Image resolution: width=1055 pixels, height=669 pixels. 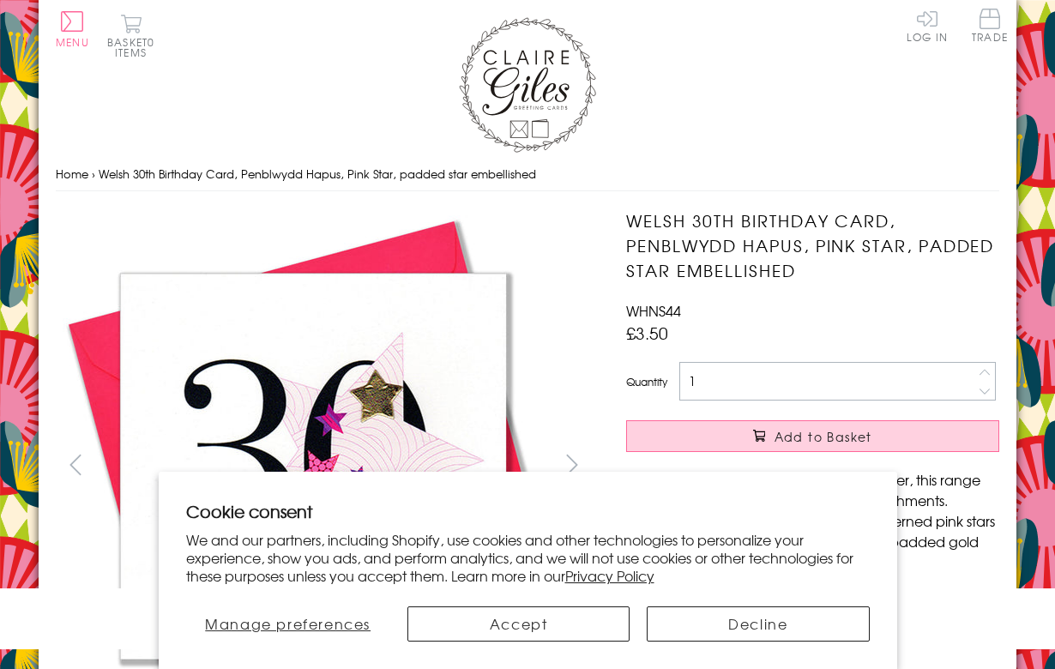 What do you see at coordinates (135, 47) in the screenshot?
I see `span: 0 items` at bounding box center [135, 47].